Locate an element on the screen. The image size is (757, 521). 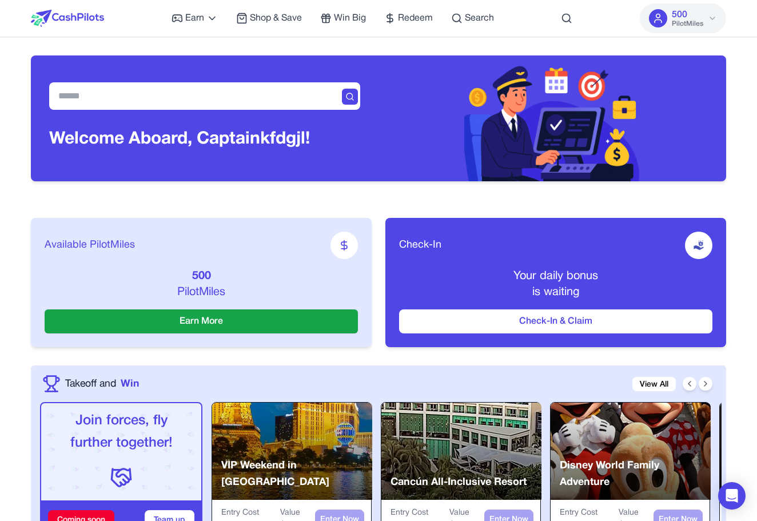
a: CashPilots Logo is located at coordinates (67, 18).